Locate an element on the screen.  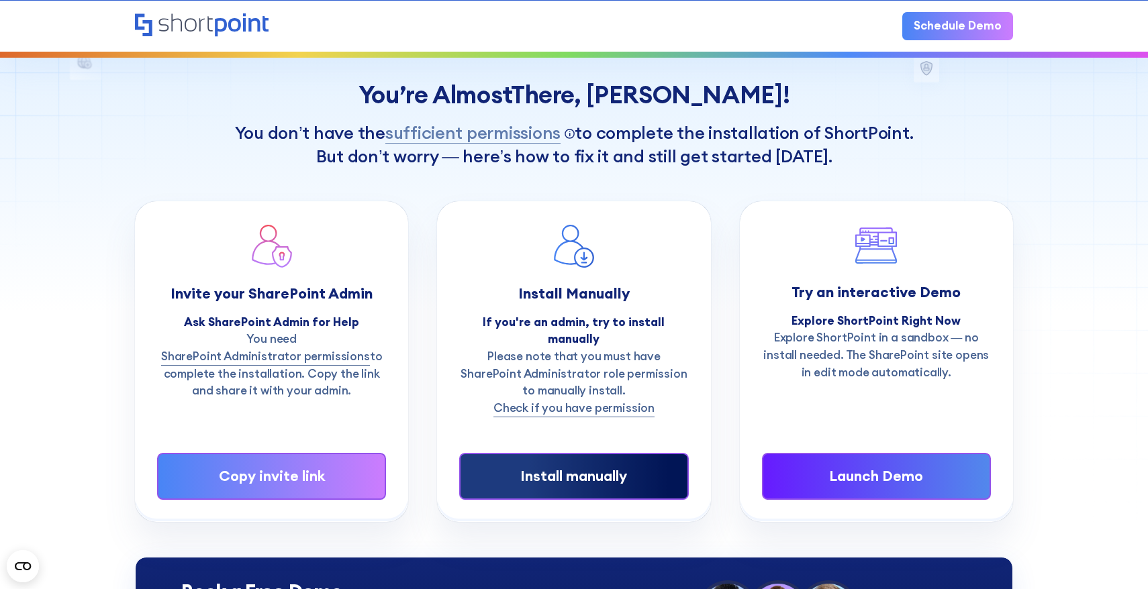
strong: Try an interactive Demo is located at coordinates (876, 292).